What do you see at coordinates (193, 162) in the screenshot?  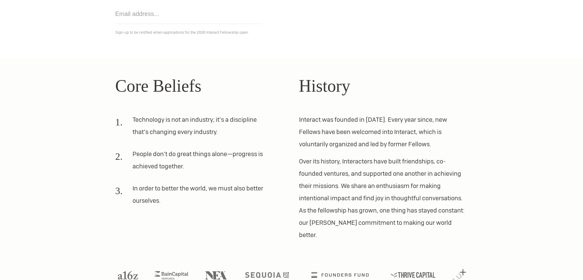 I see `li: People don’t do great things alone—progress is achieved together.` at bounding box center [193, 162].